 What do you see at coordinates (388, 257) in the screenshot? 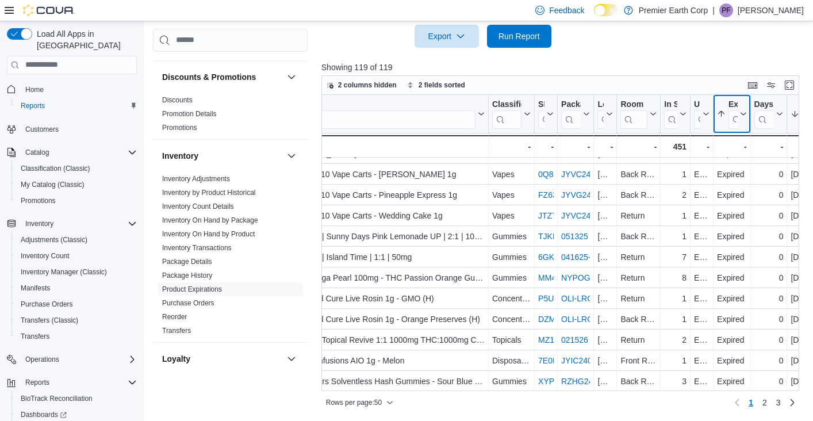
I see `div: Ayrloom | Island Time | 1:1 | 50mg` at bounding box center [388, 257].